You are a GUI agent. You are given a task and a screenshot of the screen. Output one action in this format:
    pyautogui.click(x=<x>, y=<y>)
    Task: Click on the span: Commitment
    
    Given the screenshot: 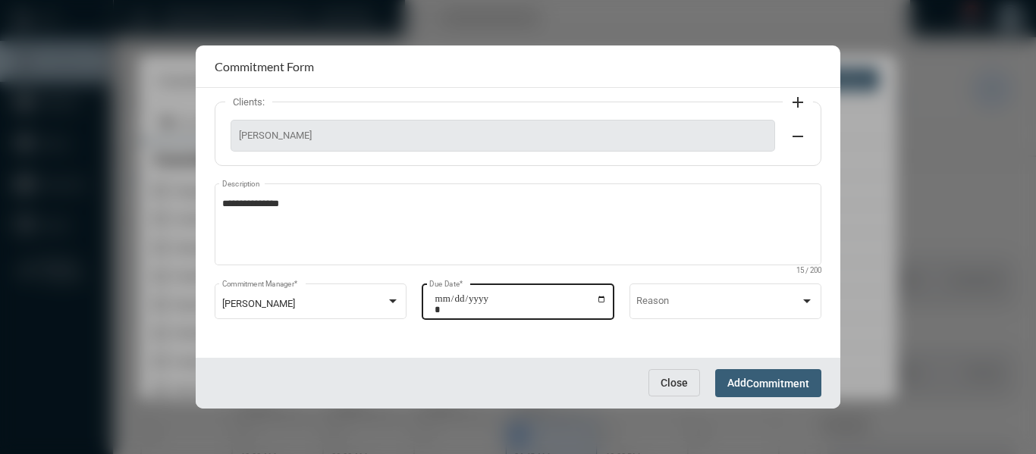 What is the action you would take?
    pyautogui.click(x=777, y=384)
    